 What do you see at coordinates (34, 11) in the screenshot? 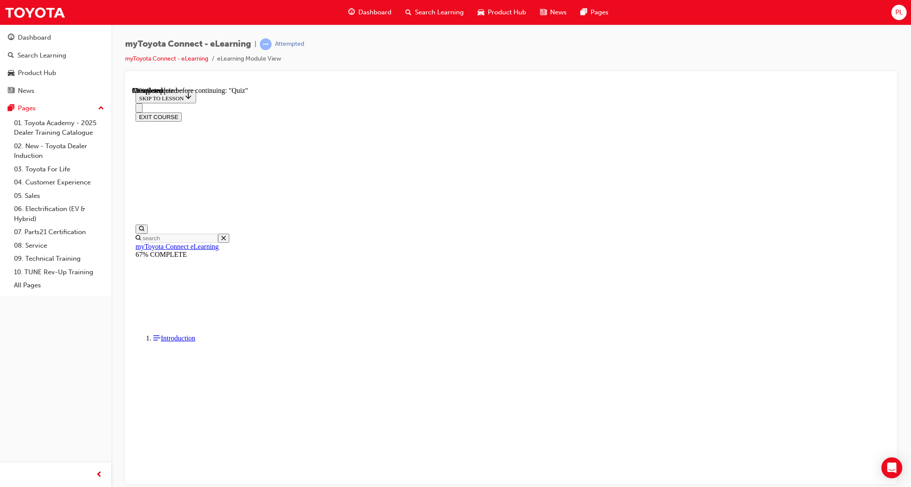
I see `span: SKIP TO LESSON` at bounding box center [34, 11].